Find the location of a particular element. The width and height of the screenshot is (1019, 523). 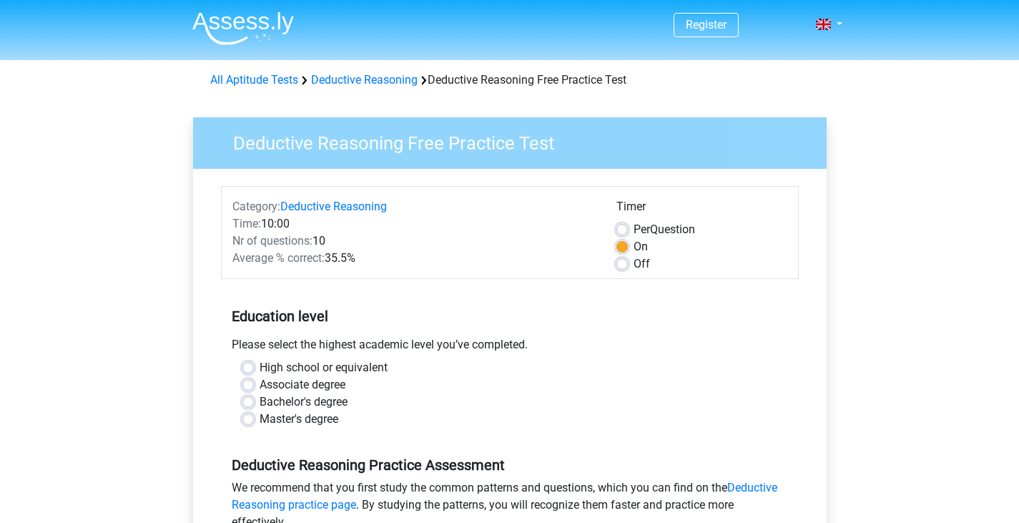

span: Category: is located at coordinates (256, 206).